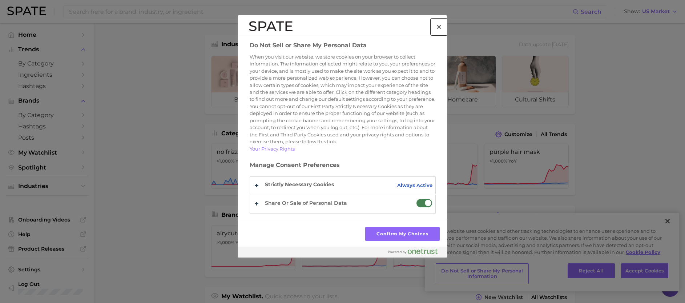  Describe the element at coordinates (343, 103) in the screenshot. I see `div: When you visit our website, we store cookies on your browser to collect information. The informat...` at that location.